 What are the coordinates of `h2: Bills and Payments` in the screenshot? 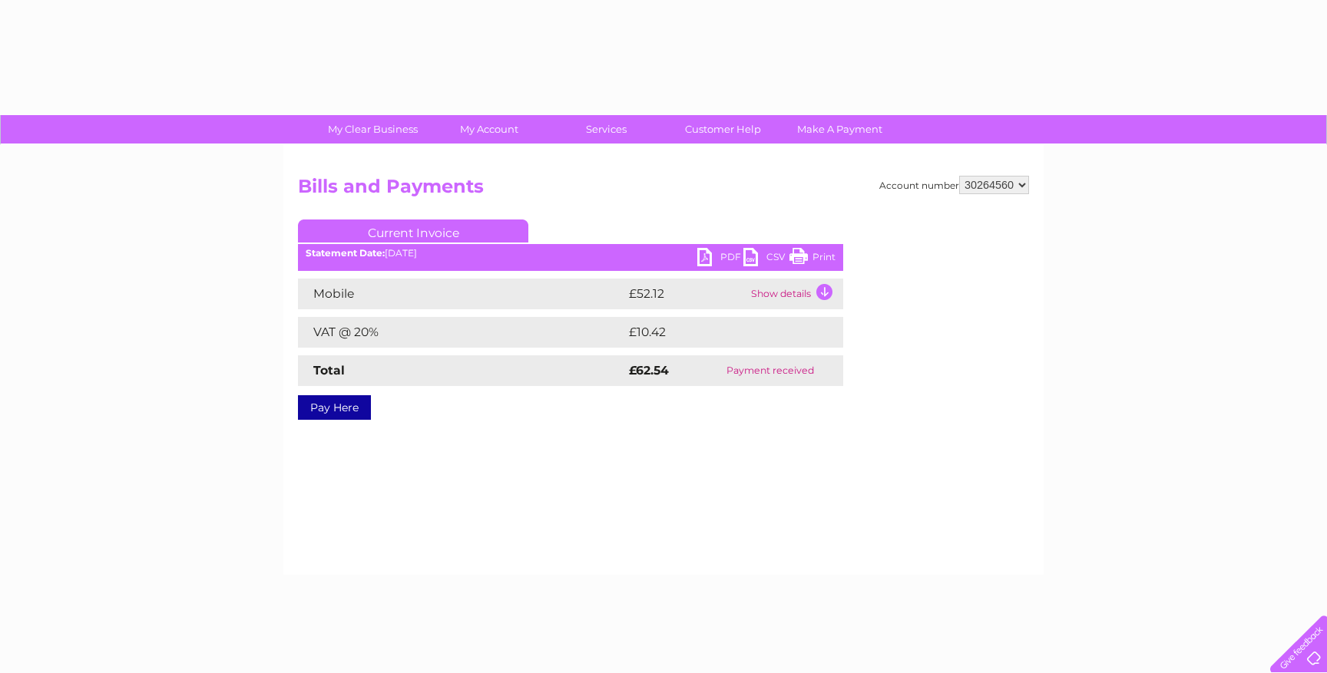 It's located at (663, 190).